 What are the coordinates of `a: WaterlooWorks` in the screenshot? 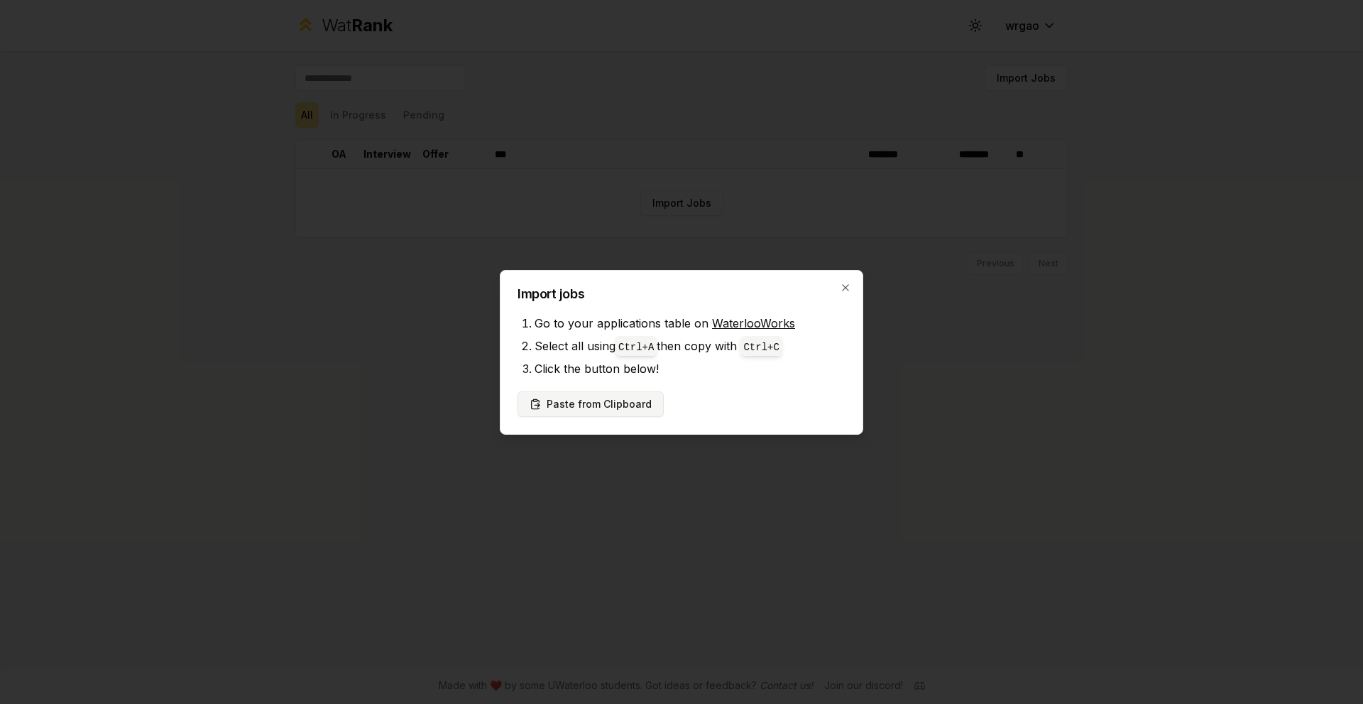 It's located at (753, 323).